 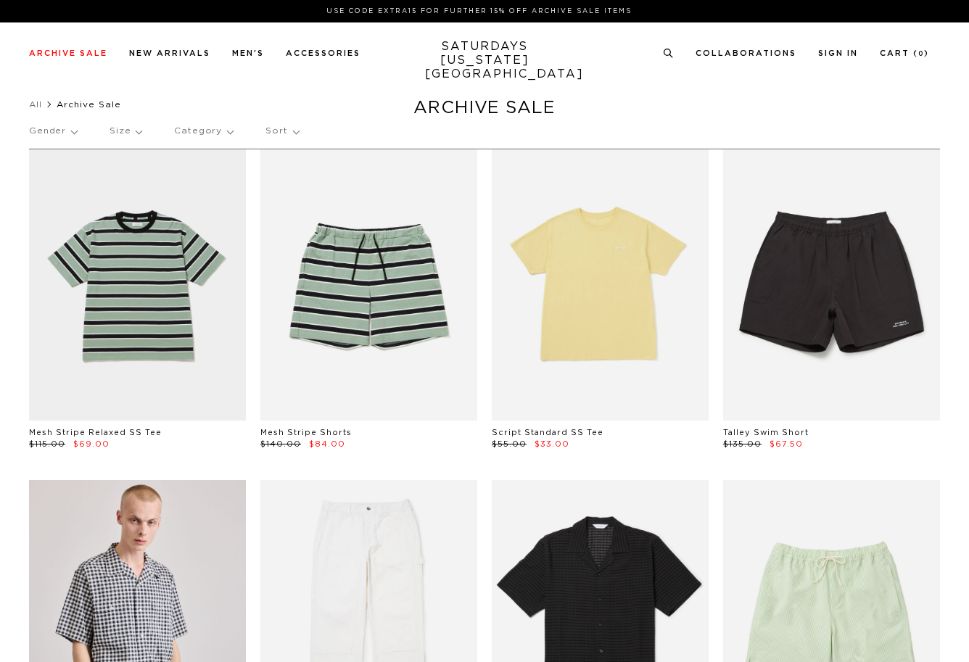 What do you see at coordinates (91, 444) in the screenshot?
I see `span: $69.00` at bounding box center [91, 444].